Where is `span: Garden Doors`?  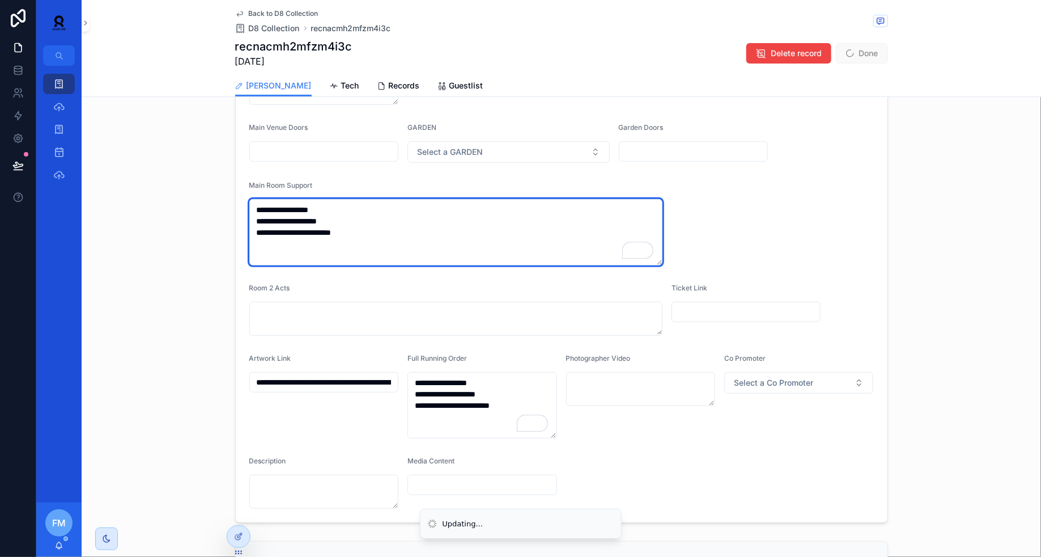
span: Garden Doors is located at coordinates (641, 127).